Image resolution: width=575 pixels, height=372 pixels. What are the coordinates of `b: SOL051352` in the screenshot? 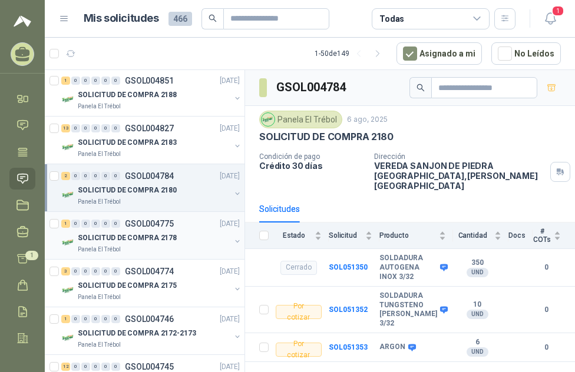 It's located at (348, 310).